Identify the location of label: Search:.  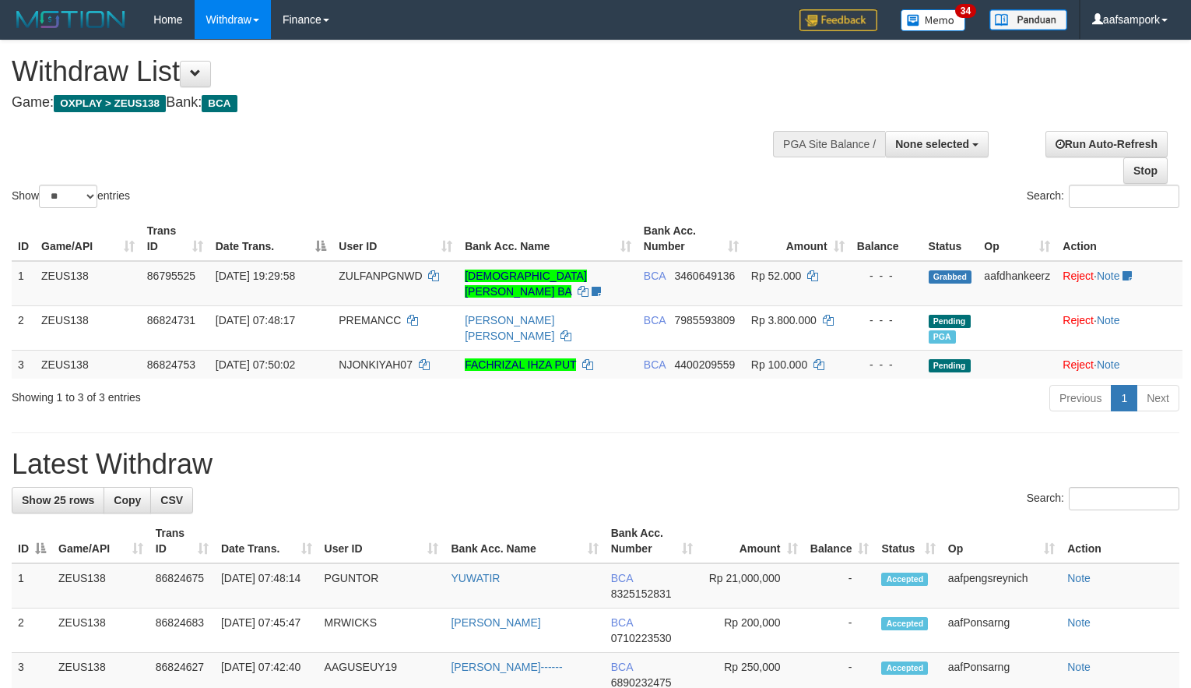
(1103, 498).